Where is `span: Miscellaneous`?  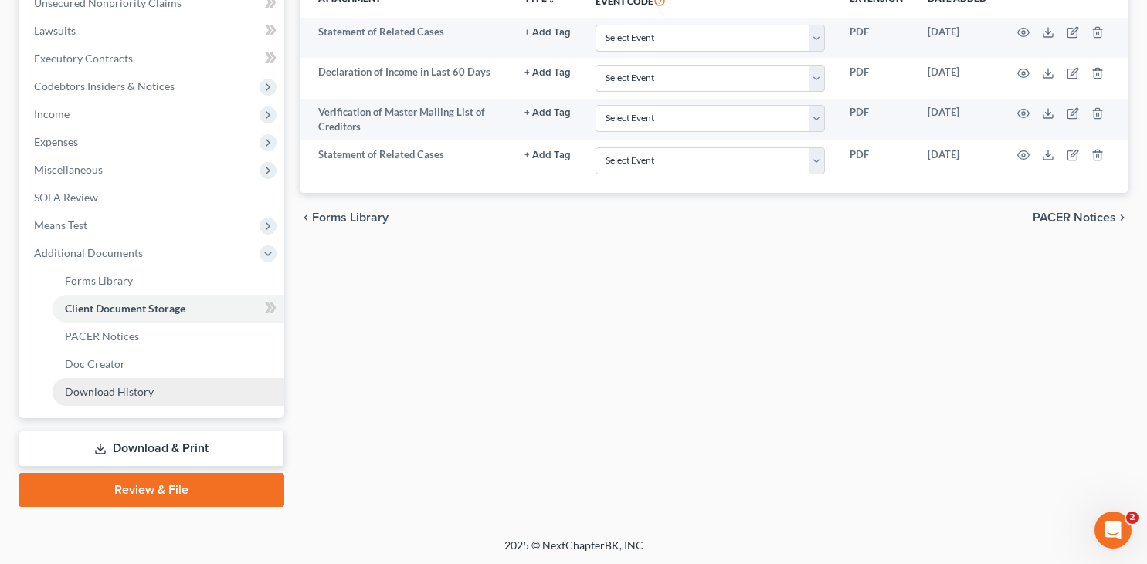
span: Miscellaneous is located at coordinates (68, 169).